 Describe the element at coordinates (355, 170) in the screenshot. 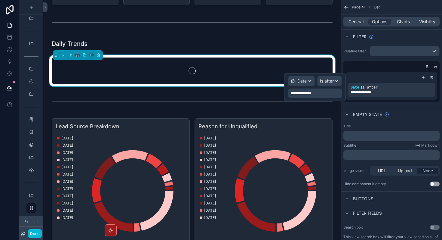

I see `label: Image source` at that location.